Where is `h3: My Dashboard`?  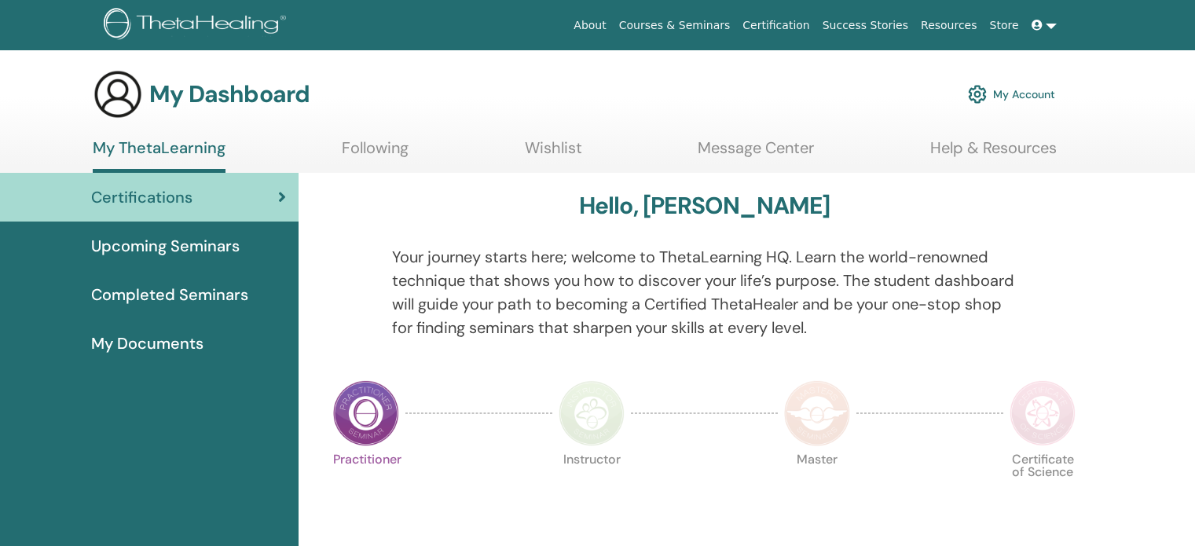
h3: My Dashboard is located at coordinates (229, 94).